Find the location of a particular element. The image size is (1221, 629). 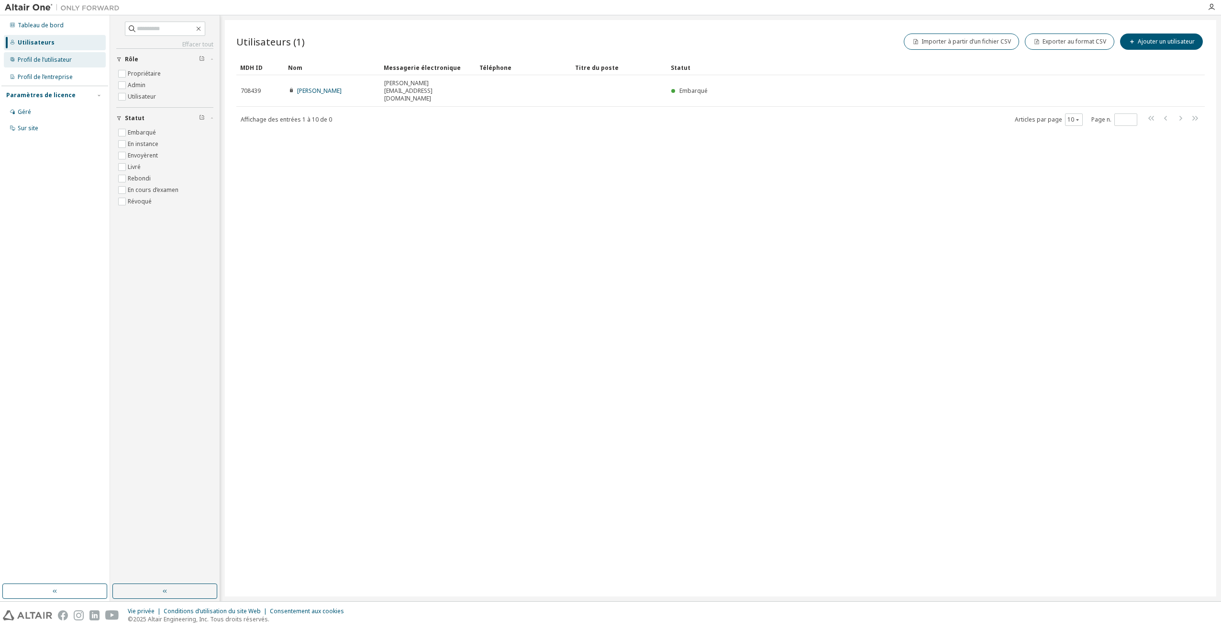

div: Consentement aux cookies is located at coordinates (310, 611).